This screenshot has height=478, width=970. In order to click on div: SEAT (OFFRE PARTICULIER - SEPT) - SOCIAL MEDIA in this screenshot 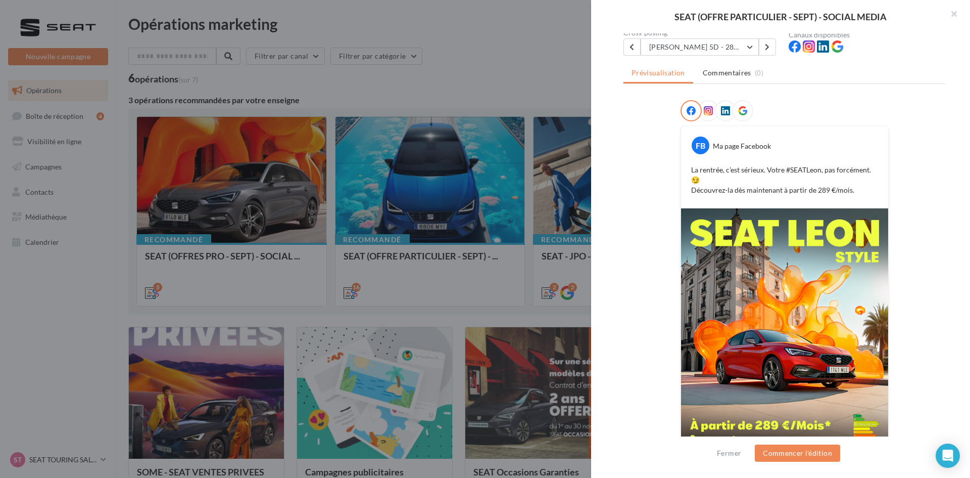, I will do `click(781, 17)`.